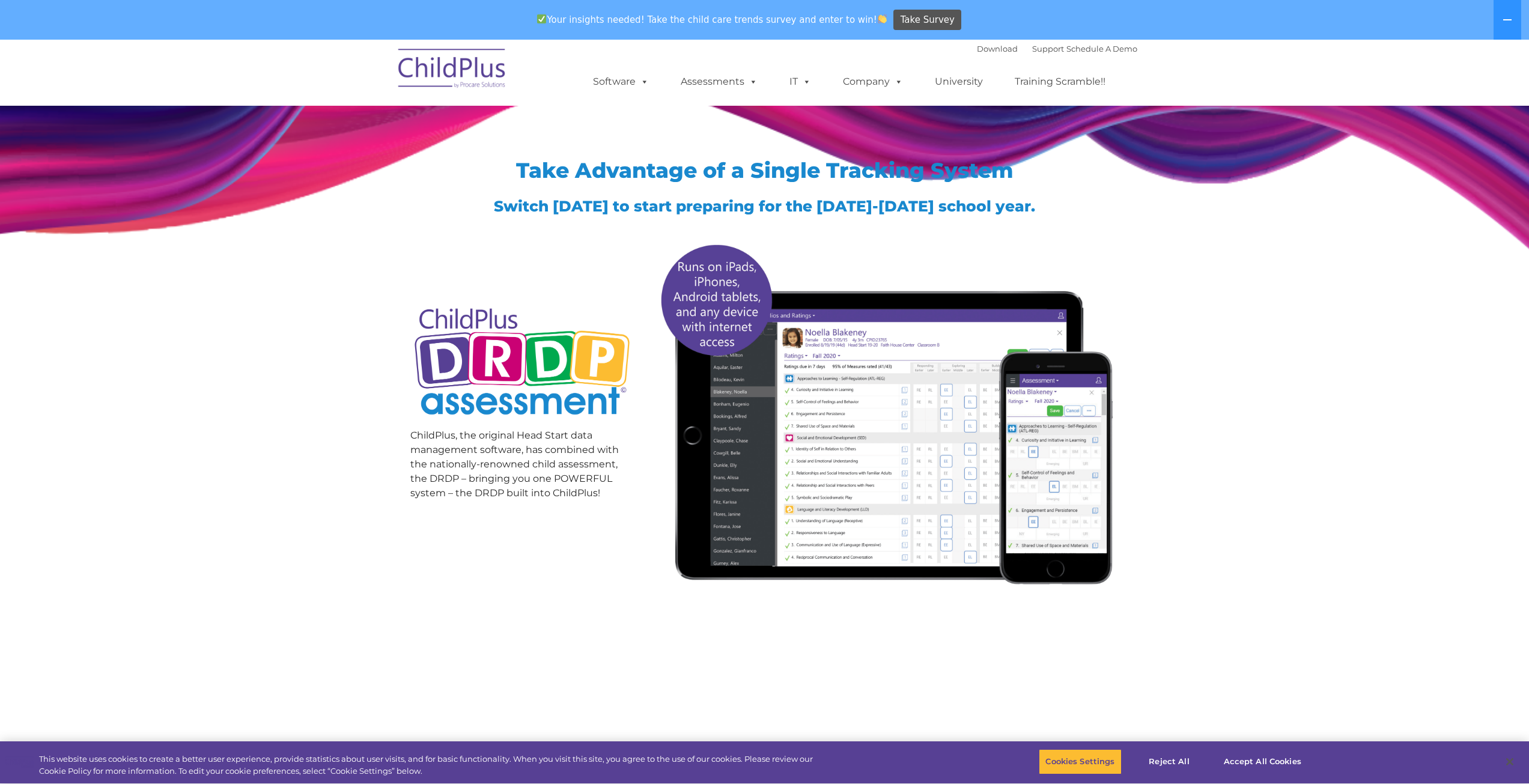 This screenshot has width=1529, height=784. What do you see at coordinates (873, 82) in the screenshot?
I see `a: Company` at bounding box center [873, 82].